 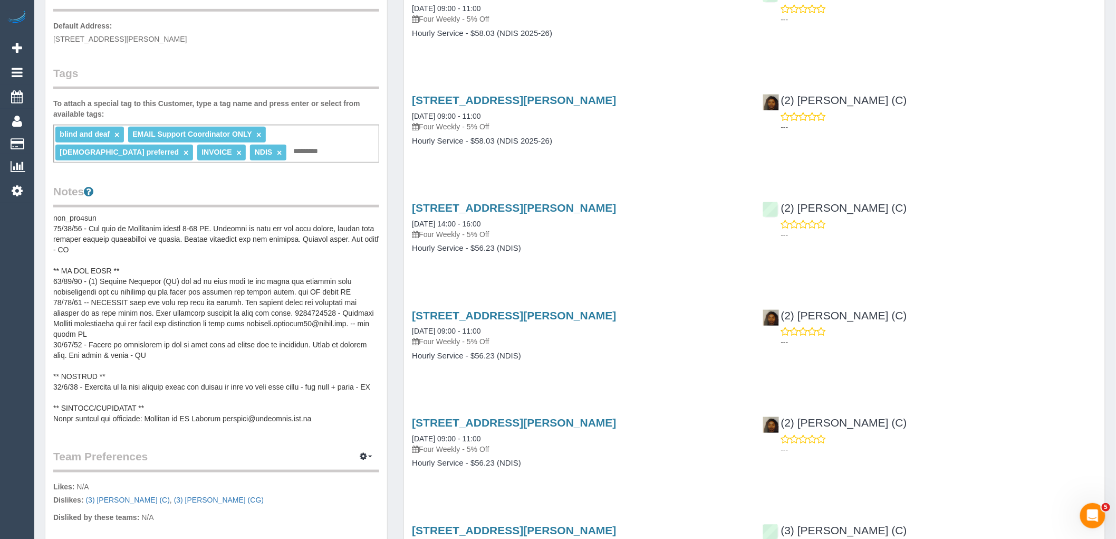 What do you see at coordinates (17, 18) in the screenshot?
I see `img: Automaid Logo` at bounding box center [17, 18].